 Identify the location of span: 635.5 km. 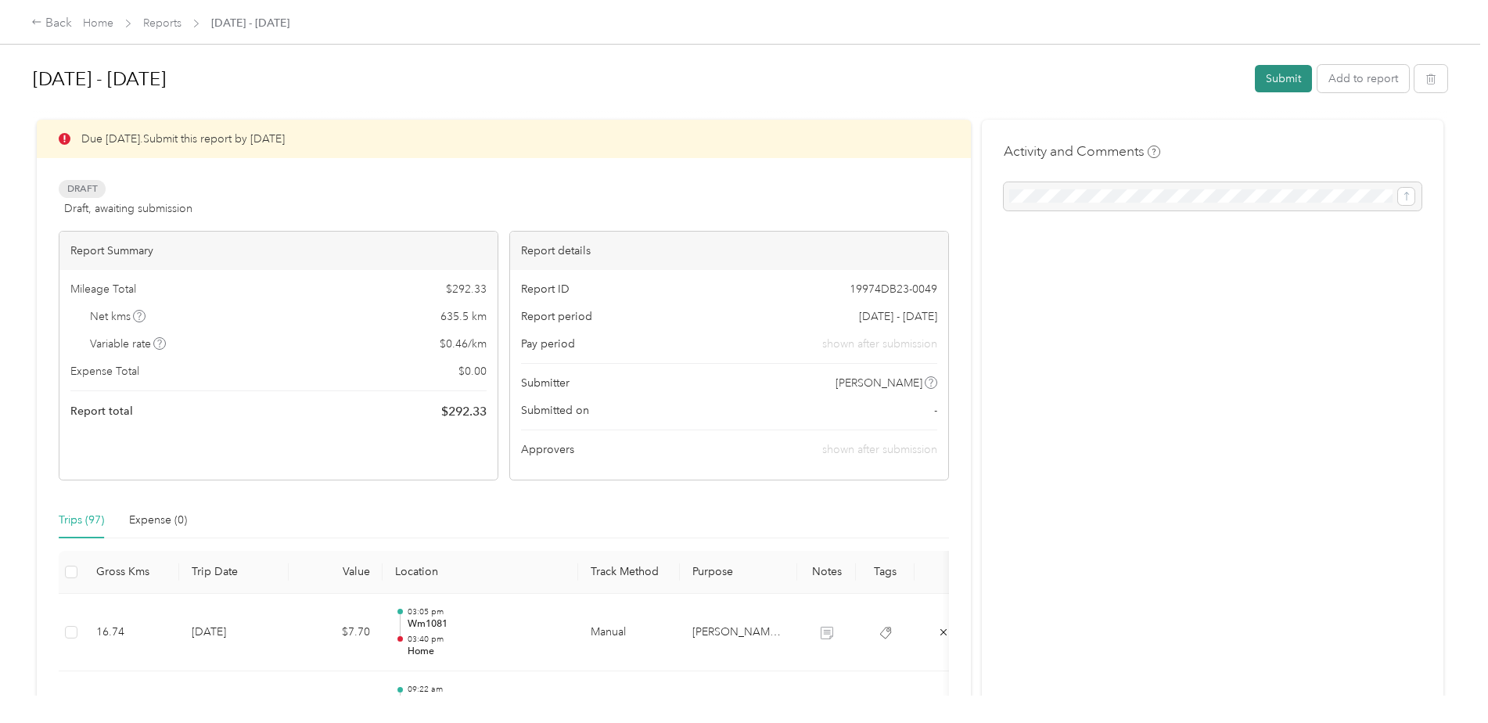
(463, 316).